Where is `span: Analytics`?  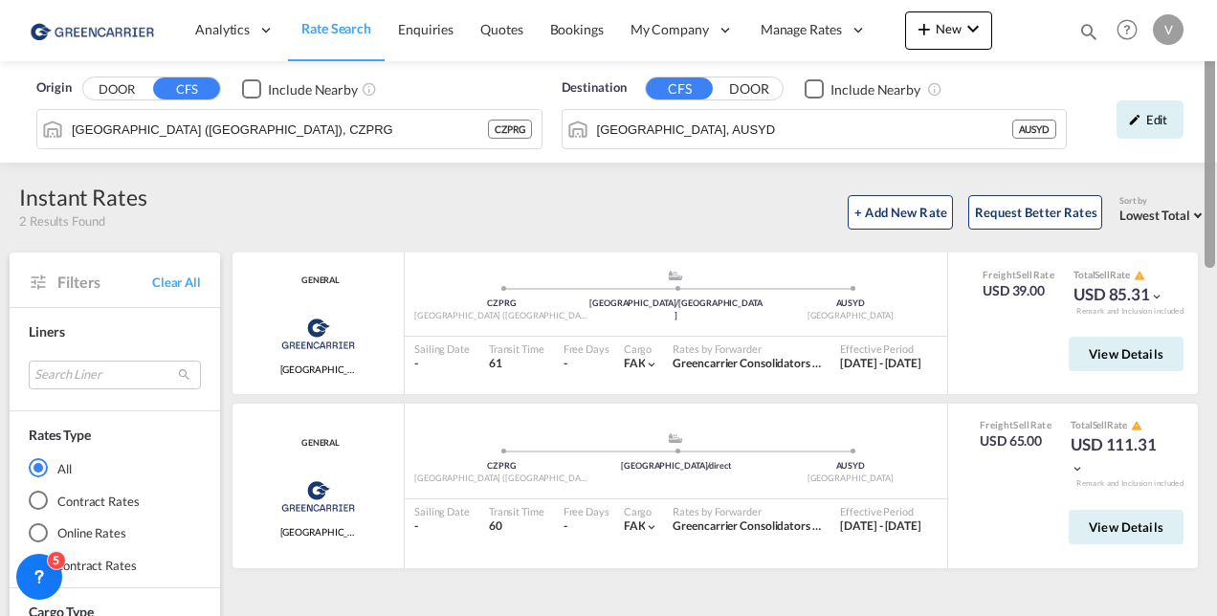
span: Analytics is located at coordinates (222, 30).